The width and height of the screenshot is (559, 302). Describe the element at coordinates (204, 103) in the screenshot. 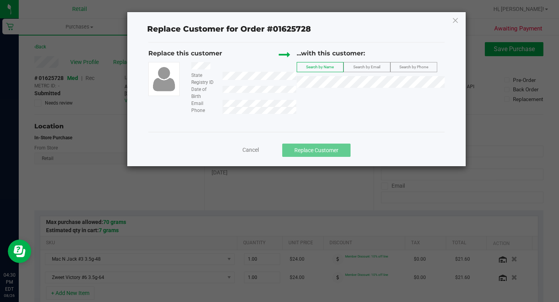

I see `div: Email` at that location.